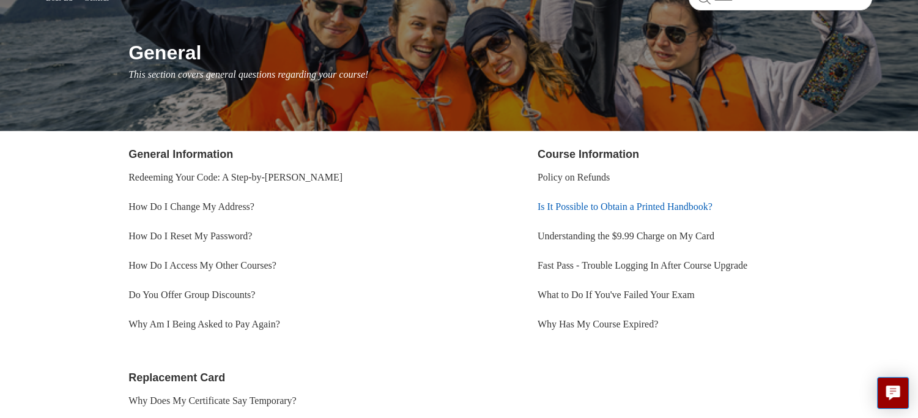 This screenshot has height=418, width=918. What do you see at coordinates (574, 177) in the screenshot?
I see `a: Policy on Refunds` at bounding box center [574, 177].